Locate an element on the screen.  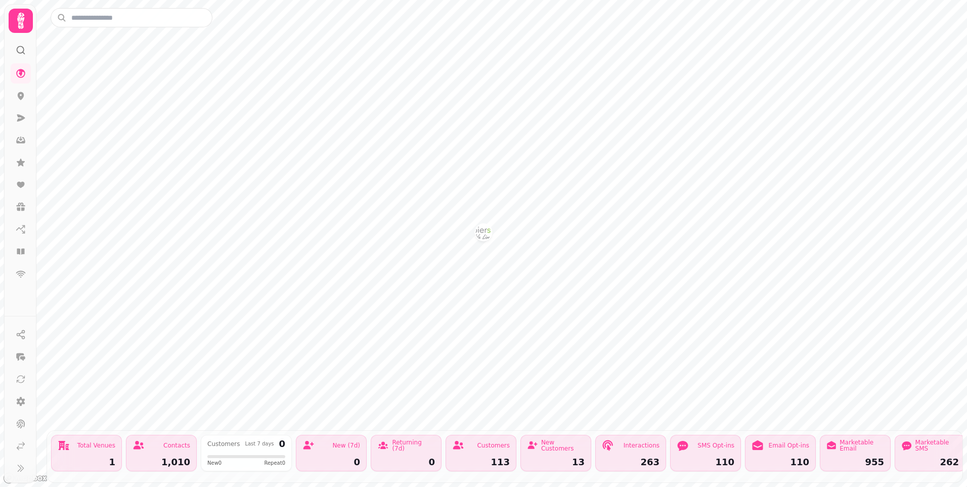
span: Repeat 0 is located at coordinates (275, 462).